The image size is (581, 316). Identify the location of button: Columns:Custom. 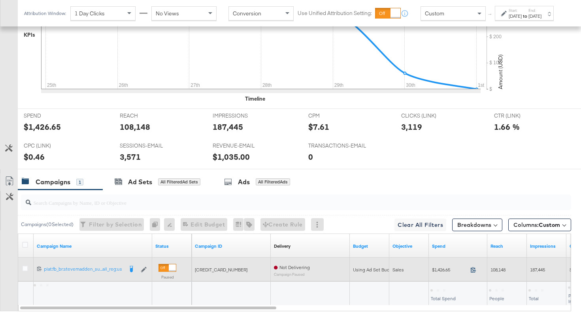
(539, 225).